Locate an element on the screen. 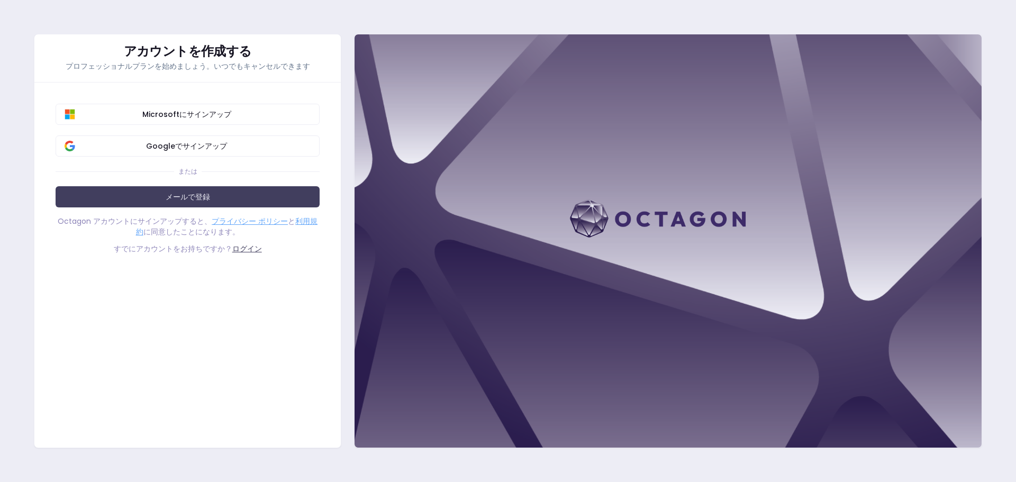  font: プライバシー ポリシー is located at coordinates (250, 221).